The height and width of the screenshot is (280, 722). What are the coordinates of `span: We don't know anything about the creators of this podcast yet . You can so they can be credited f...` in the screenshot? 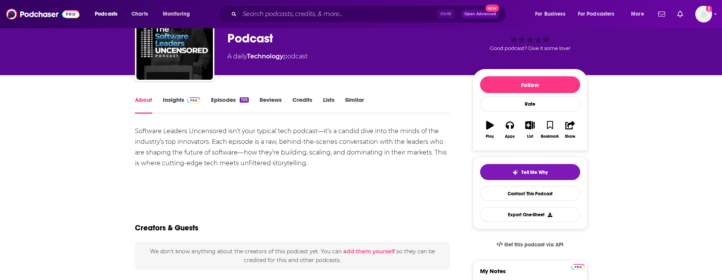 It's located at (292, 256).